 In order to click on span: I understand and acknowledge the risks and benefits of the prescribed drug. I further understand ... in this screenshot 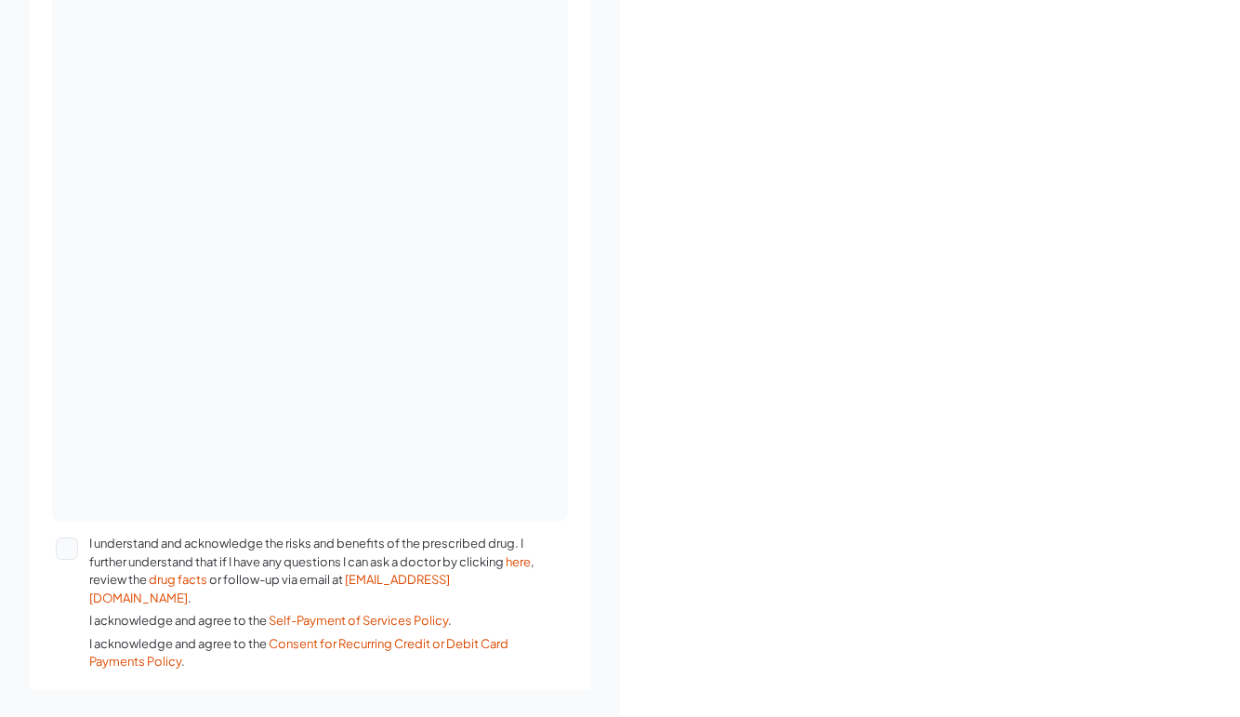, I will do `click(313, 571)`.